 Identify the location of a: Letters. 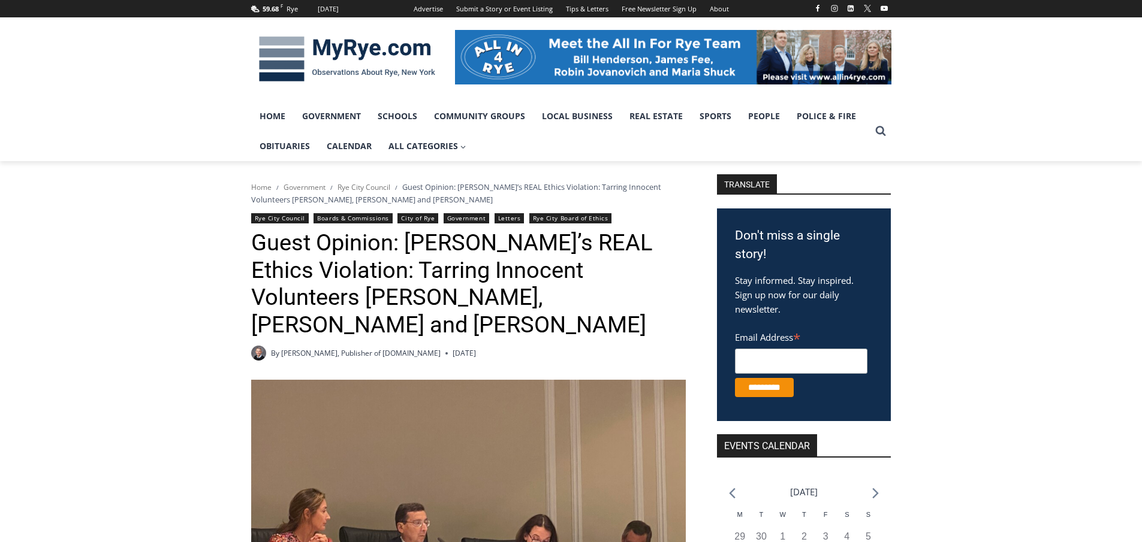
(509, 218).